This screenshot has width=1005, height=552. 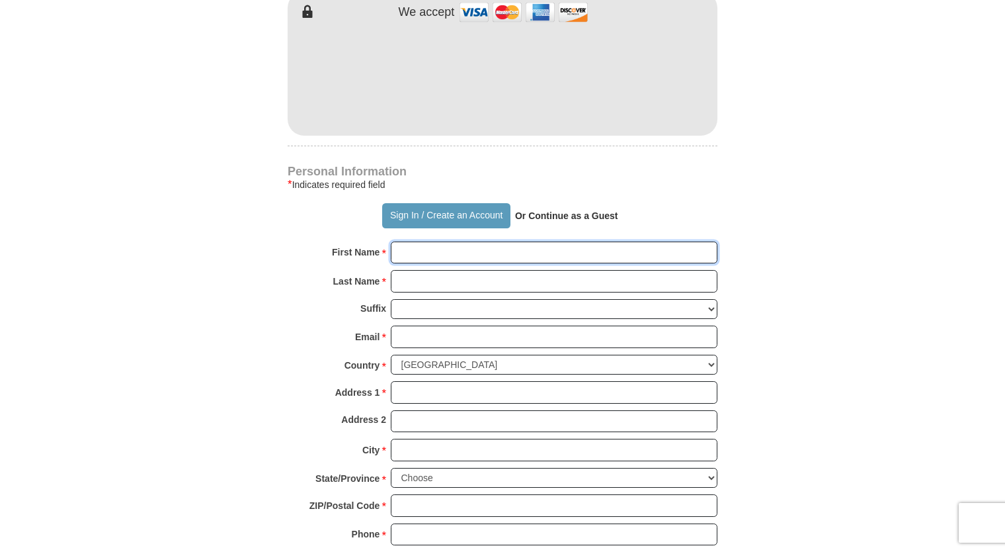 What do you see at coordinates (362, 365) in the screenshot?
I see `strong: Country` at bounding box center [362, 365].